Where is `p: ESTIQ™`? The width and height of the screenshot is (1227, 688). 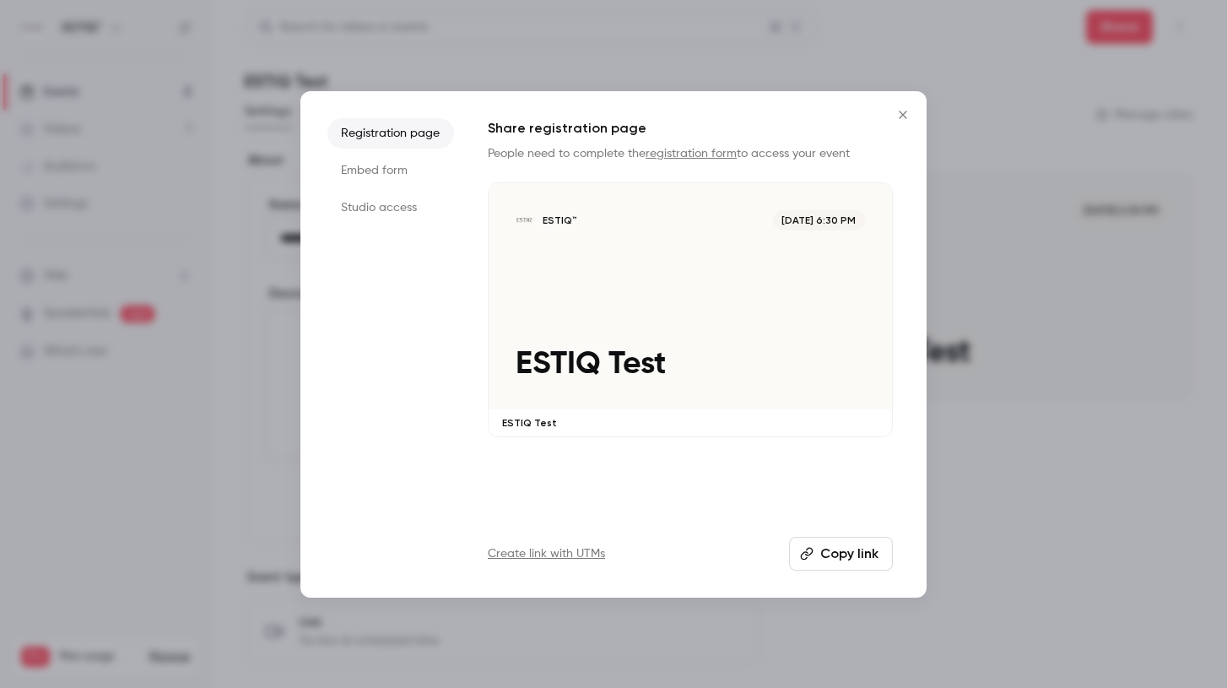
p: ESTIQ™ is located at coordinates (560, 220).